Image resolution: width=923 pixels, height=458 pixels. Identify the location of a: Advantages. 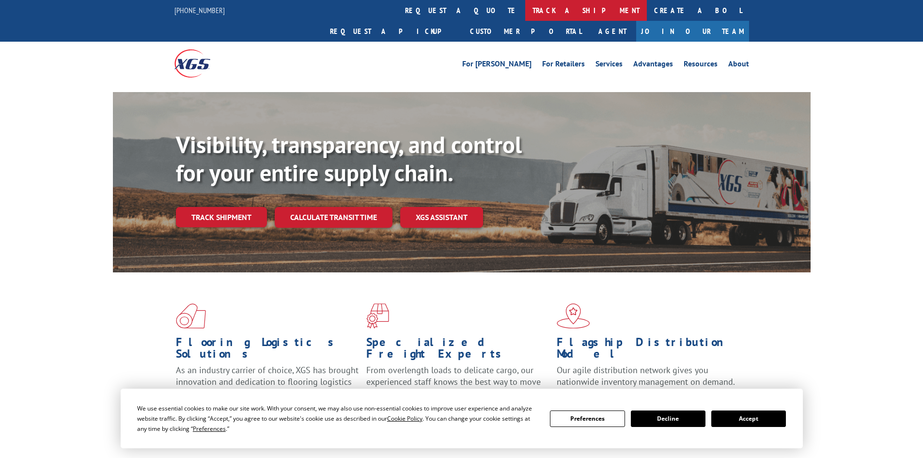
(653, 65).